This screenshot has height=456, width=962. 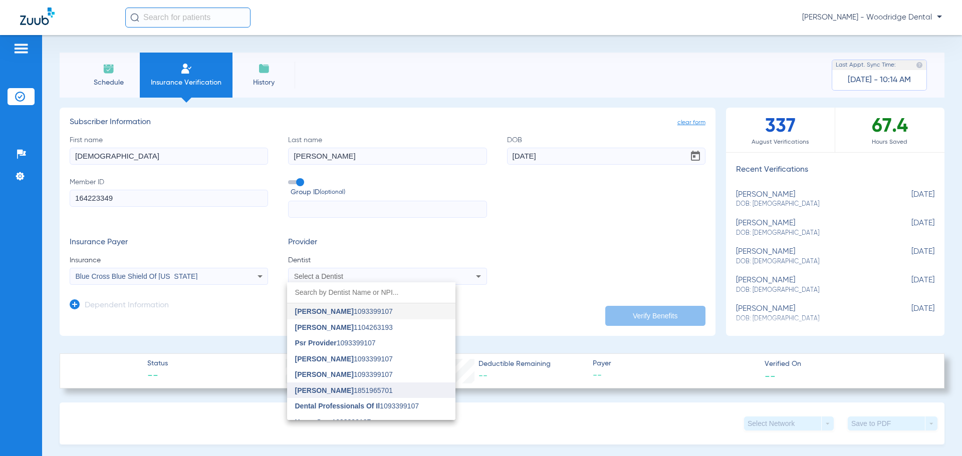 I want to click on span: Dental Professionals Of Il, so click(x=338, y=406).